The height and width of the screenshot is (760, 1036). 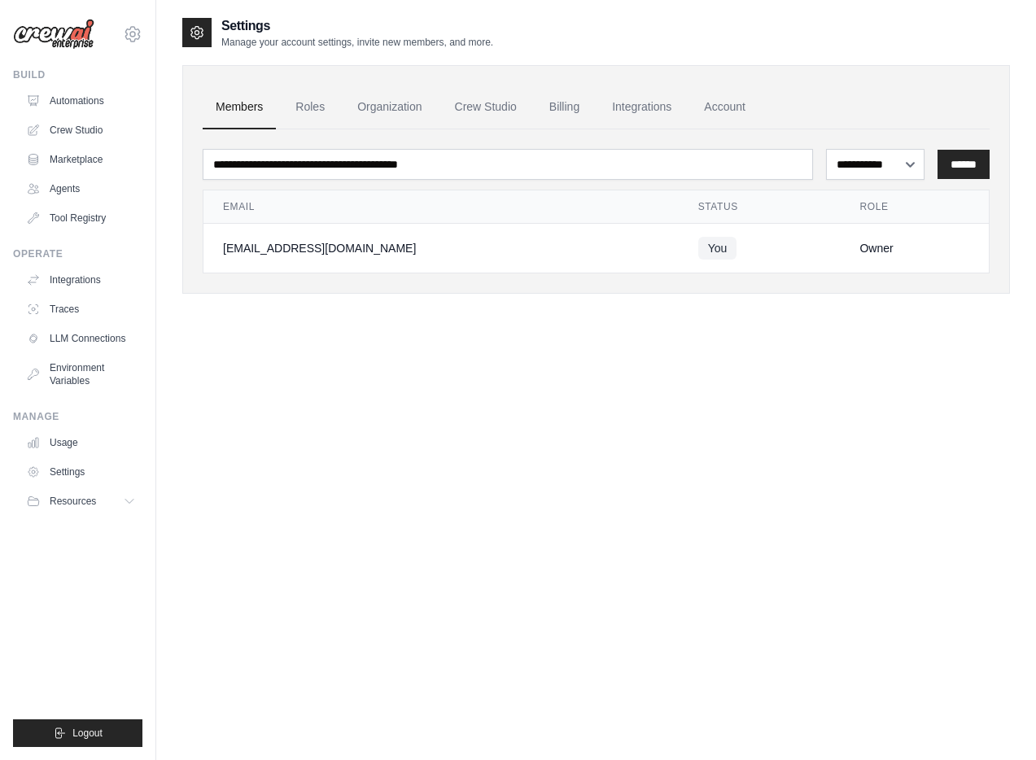 What do you see at coordinates (81, 189) in the screenshot?
I see `a: Agents` at bounding box center [81, 189].